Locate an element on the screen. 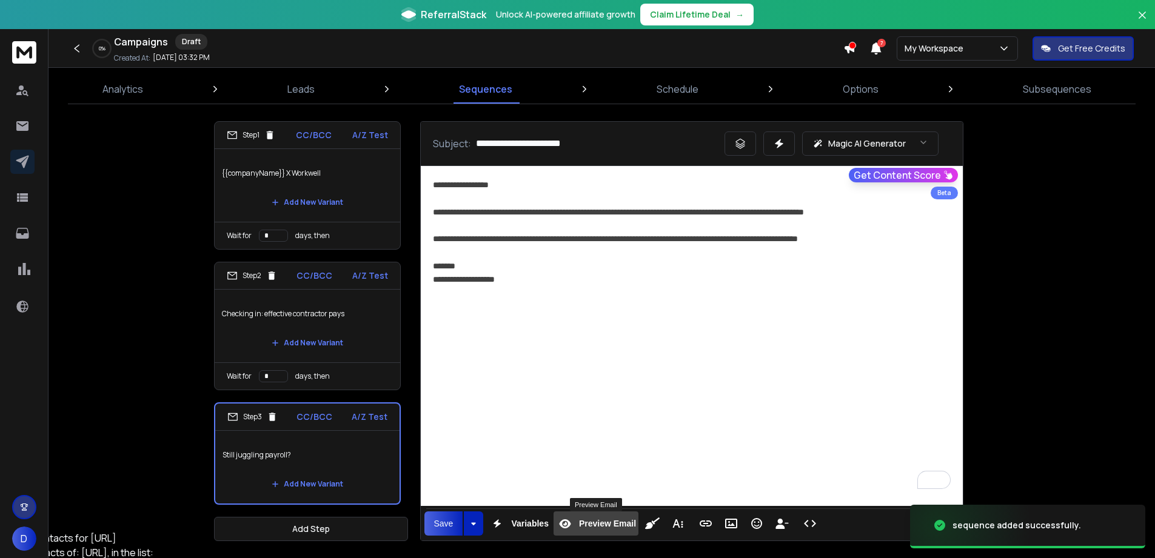  p: 0 % is located at coordinates (102, 49).